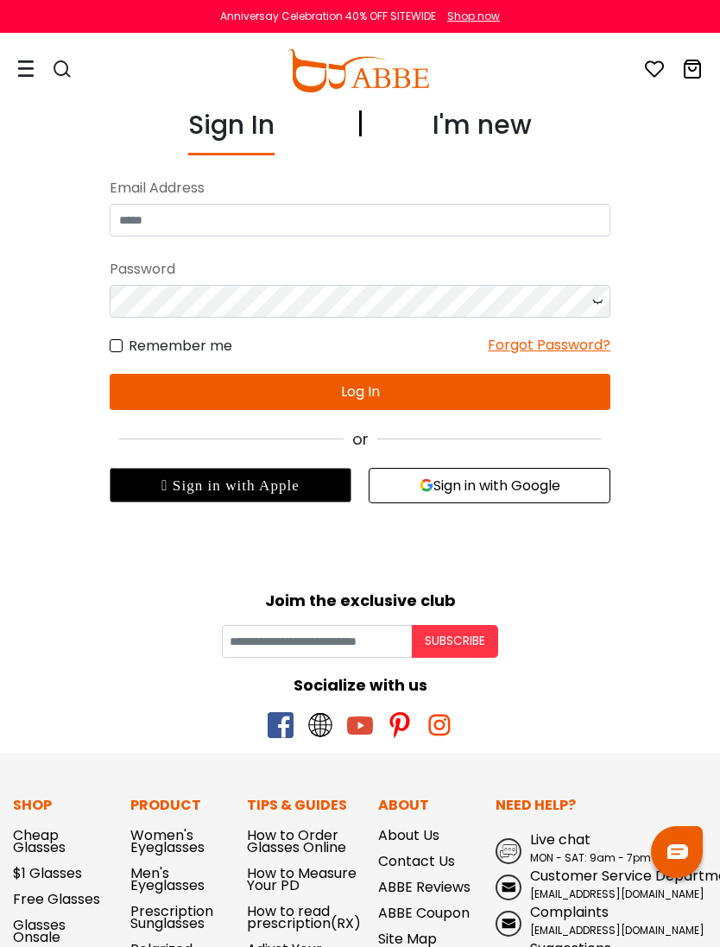  Describe the element at coordinates (320, 725) in the screenshot. I see `span: twitter` at that location.